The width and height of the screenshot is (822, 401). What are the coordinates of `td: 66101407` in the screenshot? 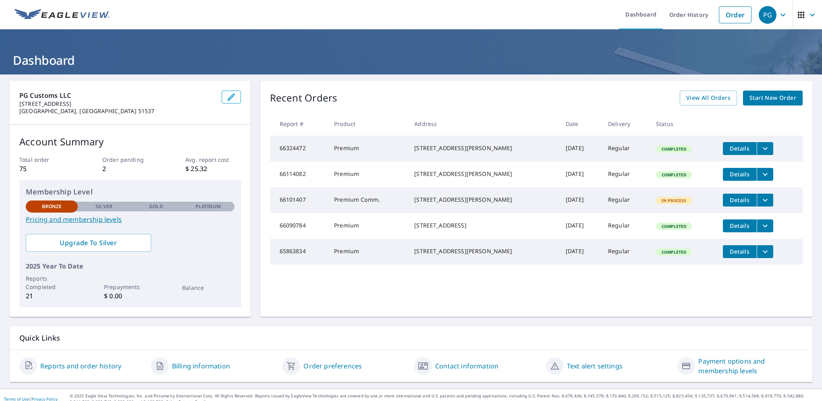 It's located at (299, 200).